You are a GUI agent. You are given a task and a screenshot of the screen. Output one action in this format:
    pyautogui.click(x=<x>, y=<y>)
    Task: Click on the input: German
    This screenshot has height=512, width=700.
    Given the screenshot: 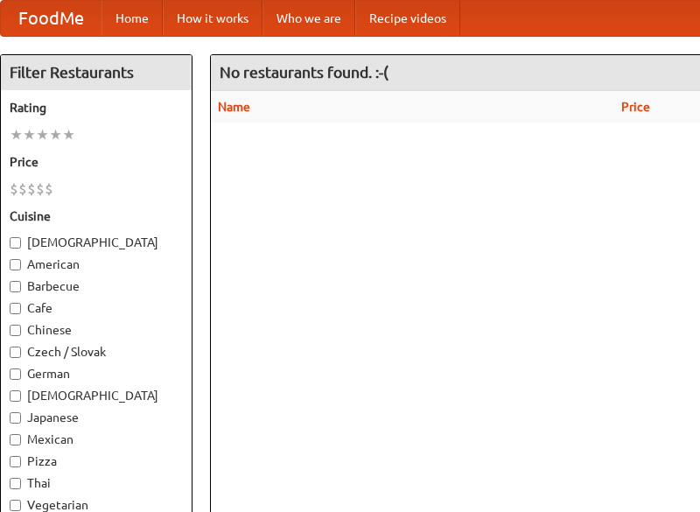 What is the action you would take?
    pyautogui.click(x=15, y=373)
    